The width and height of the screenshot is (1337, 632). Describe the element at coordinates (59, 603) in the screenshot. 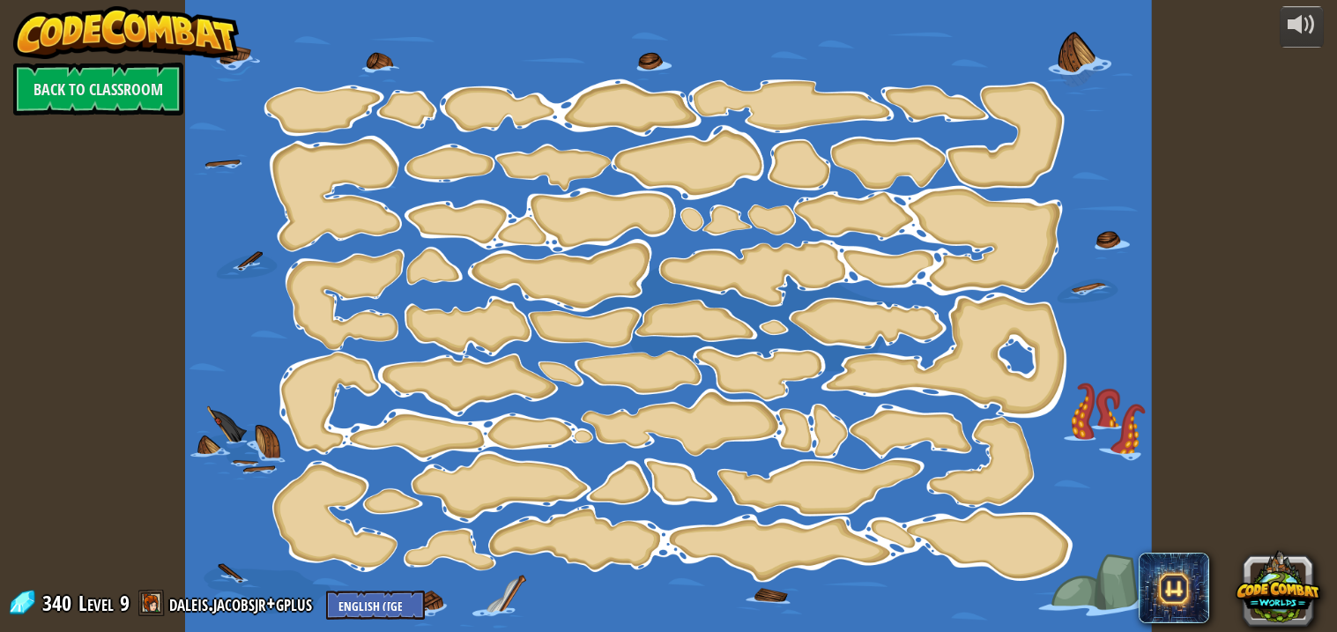

I see `span: 340` at that location.